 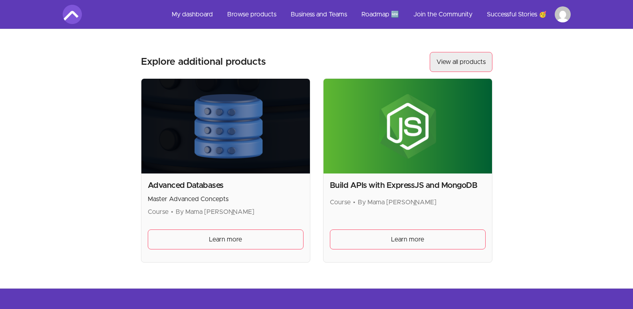 I want to click on a: Join the Community, so click(x=443, y=14).